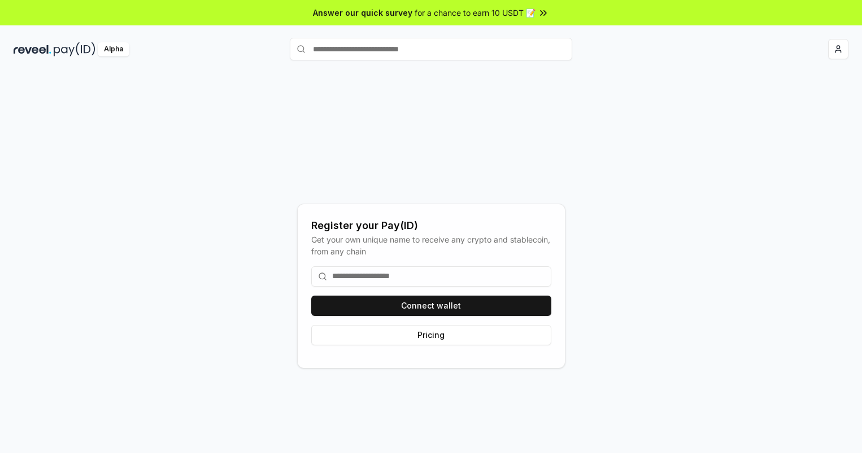 The width and height of the screenshot is (862, 453). I want to click on div: Get your own unique name to receive any crypto and stablecoin, from any chain, so click(431, 246).